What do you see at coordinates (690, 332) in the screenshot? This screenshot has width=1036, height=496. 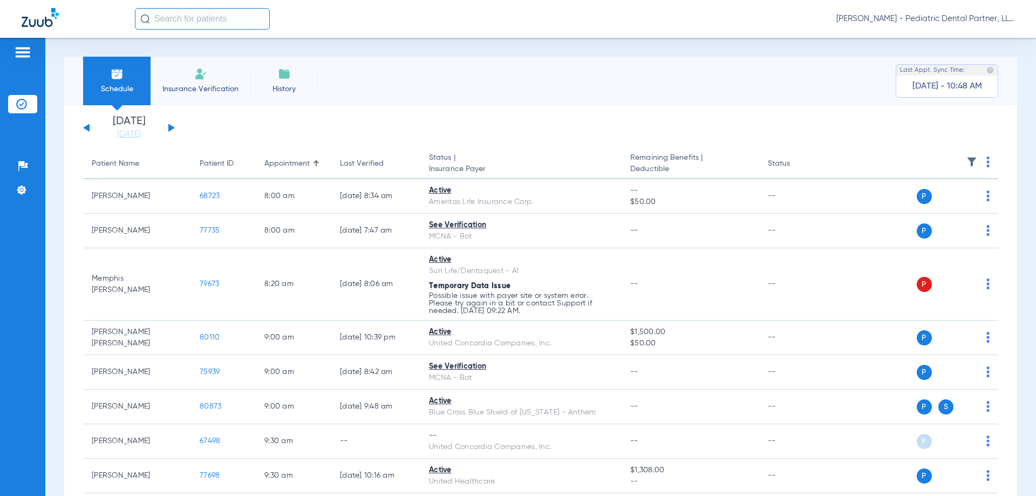 I see `span: $1,500.00` at bounding box center [690, 332].